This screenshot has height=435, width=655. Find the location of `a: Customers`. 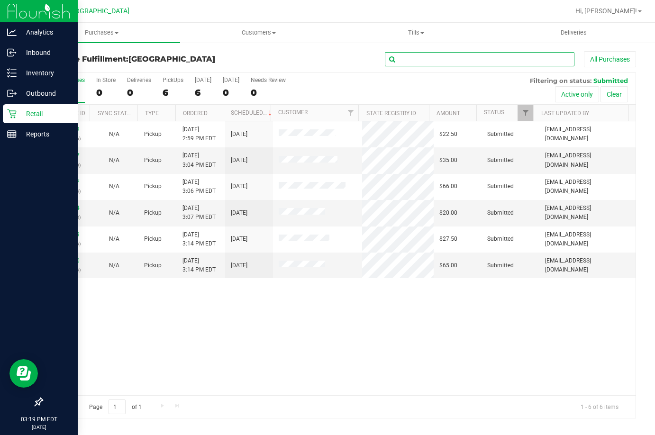

a: Customers is located at coordinates (259, 33).